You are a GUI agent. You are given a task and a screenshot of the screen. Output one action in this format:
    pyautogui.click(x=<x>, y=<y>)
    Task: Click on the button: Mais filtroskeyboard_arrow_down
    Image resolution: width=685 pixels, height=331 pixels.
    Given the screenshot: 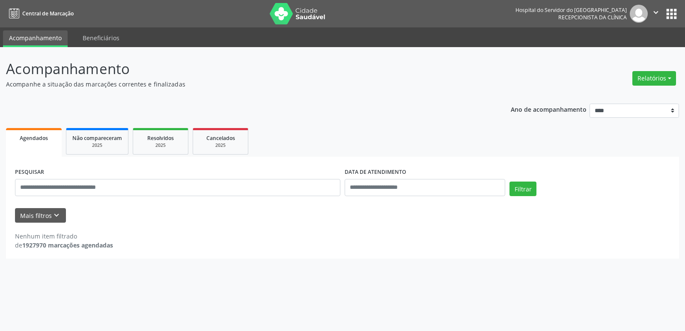 What is the action you would take?
    pyautogui.click(x=40, y=215)
    